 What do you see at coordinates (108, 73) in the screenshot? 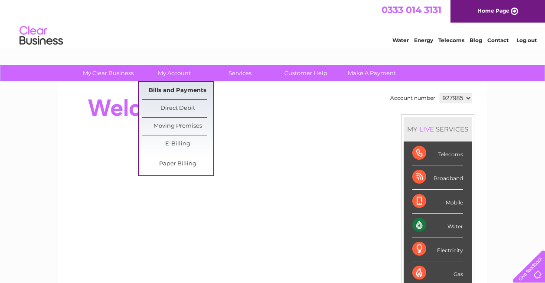
I see `a: My Clear Business` at bounding box center [108, 73].